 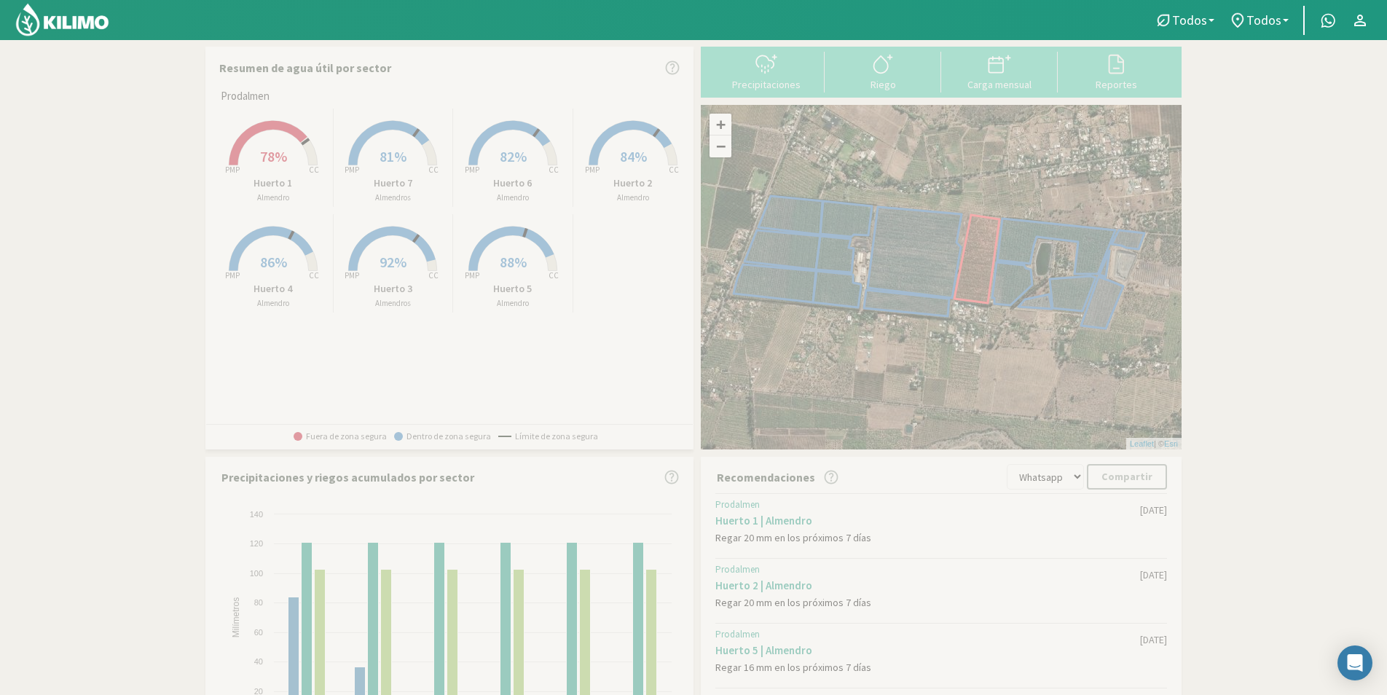 What do you see at coordinates (245, 96) in the screenshot?
I see `span: Prodalmen` at bounding box center [245, 96].